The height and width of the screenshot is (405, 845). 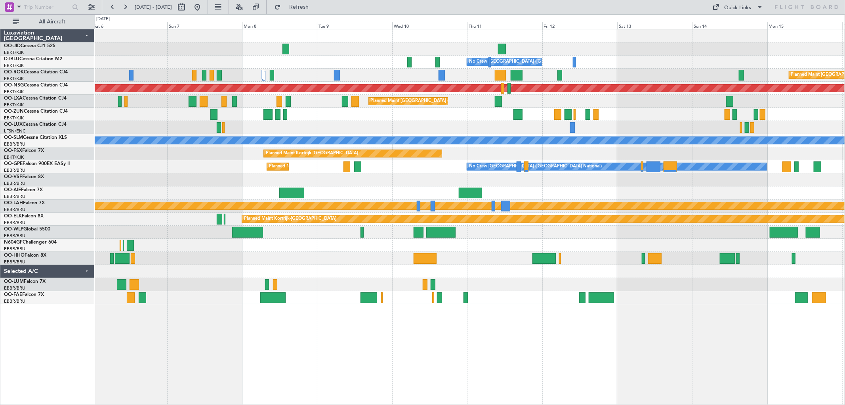 What do you see at coordinates (36, 85) in the screenshot?
I see `a: OO-NSGCessna Citation CJ4` at bounding box center [36, 85].